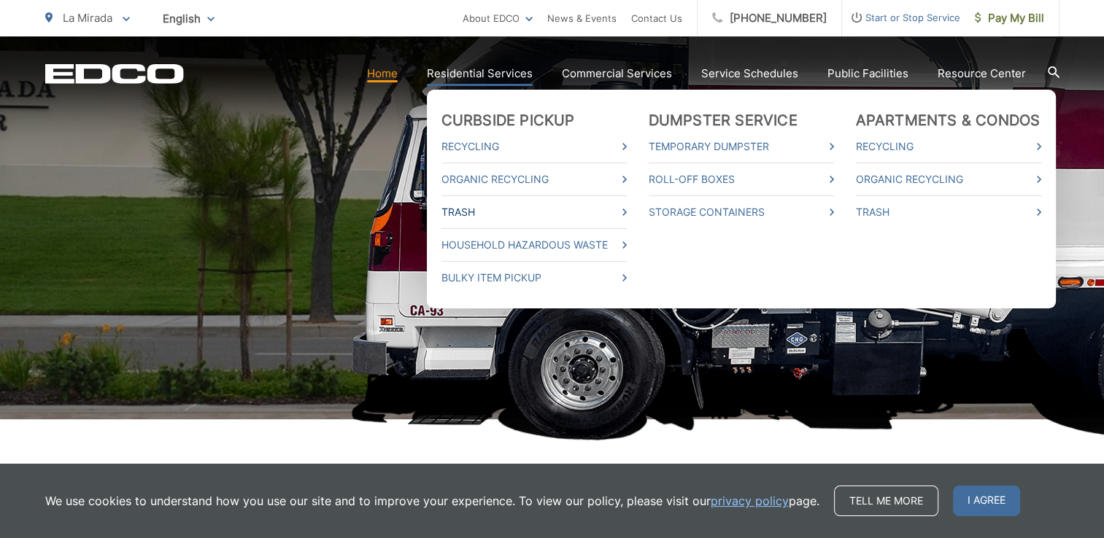  What do you see at coordinates (656, 18) in the screenshot?
I see `a: Contact Us` at bounding box center [656, 18].